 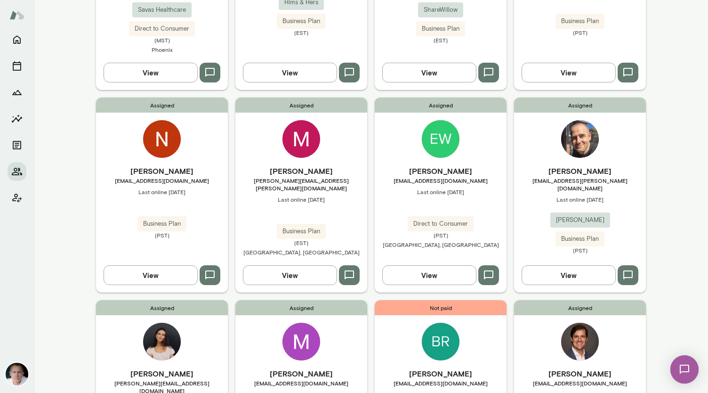 I want to click on img: Itai Rabinowitz, so click(x=580, y=139).